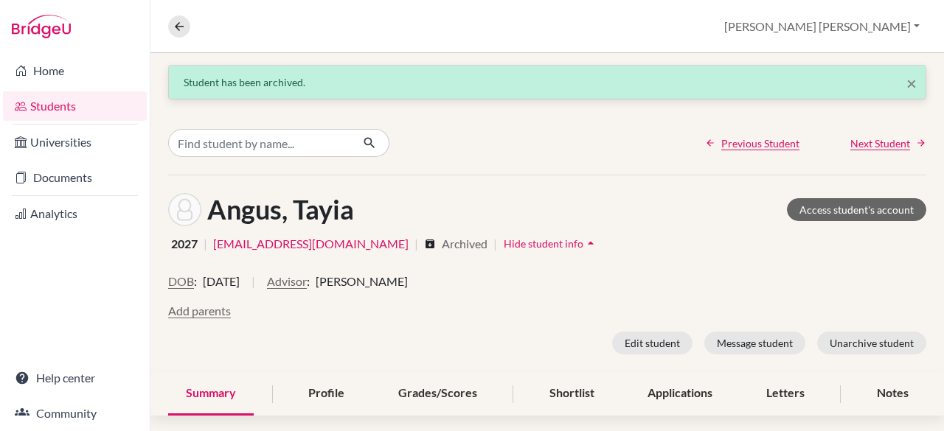 The height and width of the screenshot is (431, 944). Describe the element at coordinates (465, 244) in the screenshot. I see `span: Archived` at that location.